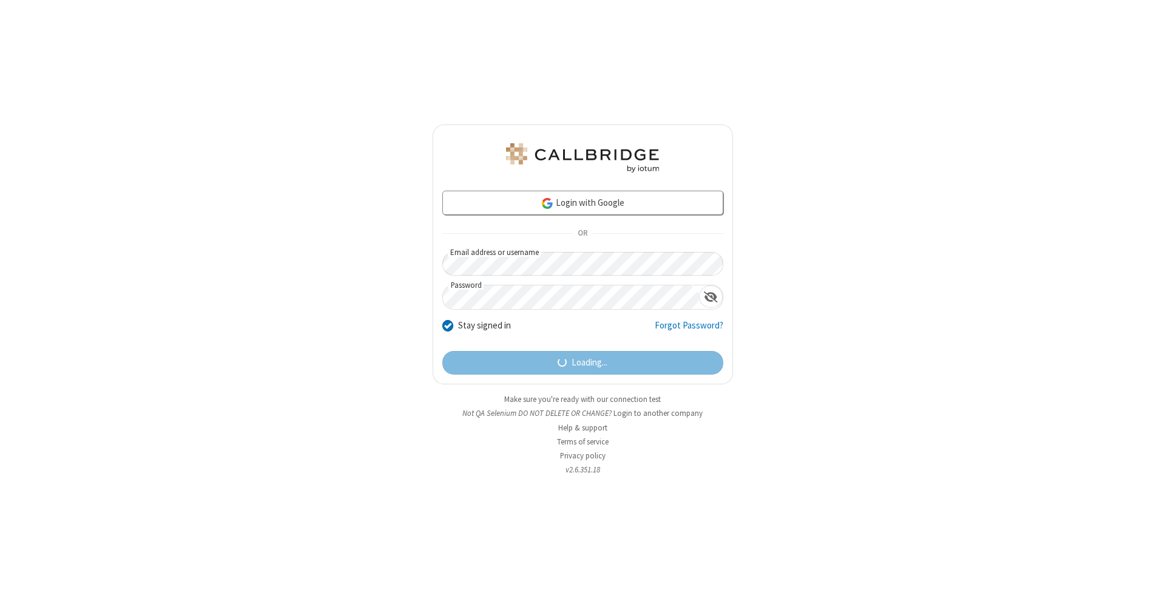  What do you see at coordinates (583, 469) in the screenshot?
I see `li: v2.6.351.18` at bounding box center [583, 469].